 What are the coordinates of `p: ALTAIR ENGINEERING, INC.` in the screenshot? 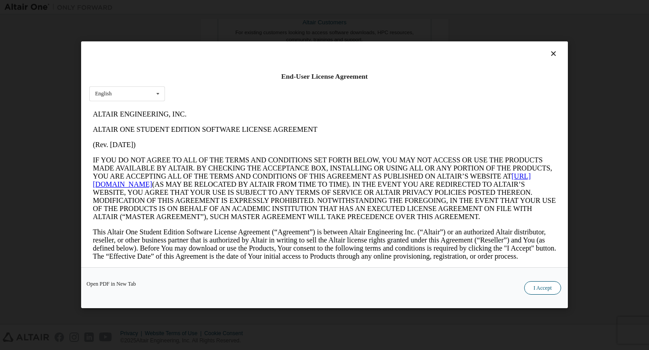 It's located at (235, 8).